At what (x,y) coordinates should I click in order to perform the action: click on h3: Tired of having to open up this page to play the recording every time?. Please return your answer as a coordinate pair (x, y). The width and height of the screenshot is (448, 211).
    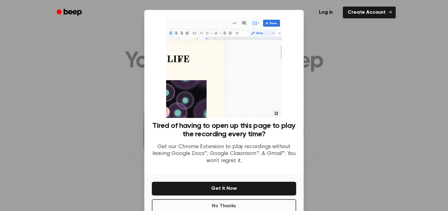
    Looking at the image, I should click on (224, 130).